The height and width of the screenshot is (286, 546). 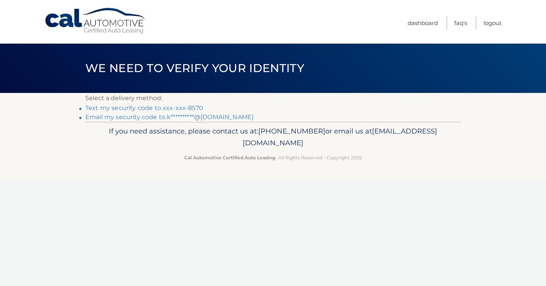 I want to click on a: FAQ's, so click(x=461, y=23).